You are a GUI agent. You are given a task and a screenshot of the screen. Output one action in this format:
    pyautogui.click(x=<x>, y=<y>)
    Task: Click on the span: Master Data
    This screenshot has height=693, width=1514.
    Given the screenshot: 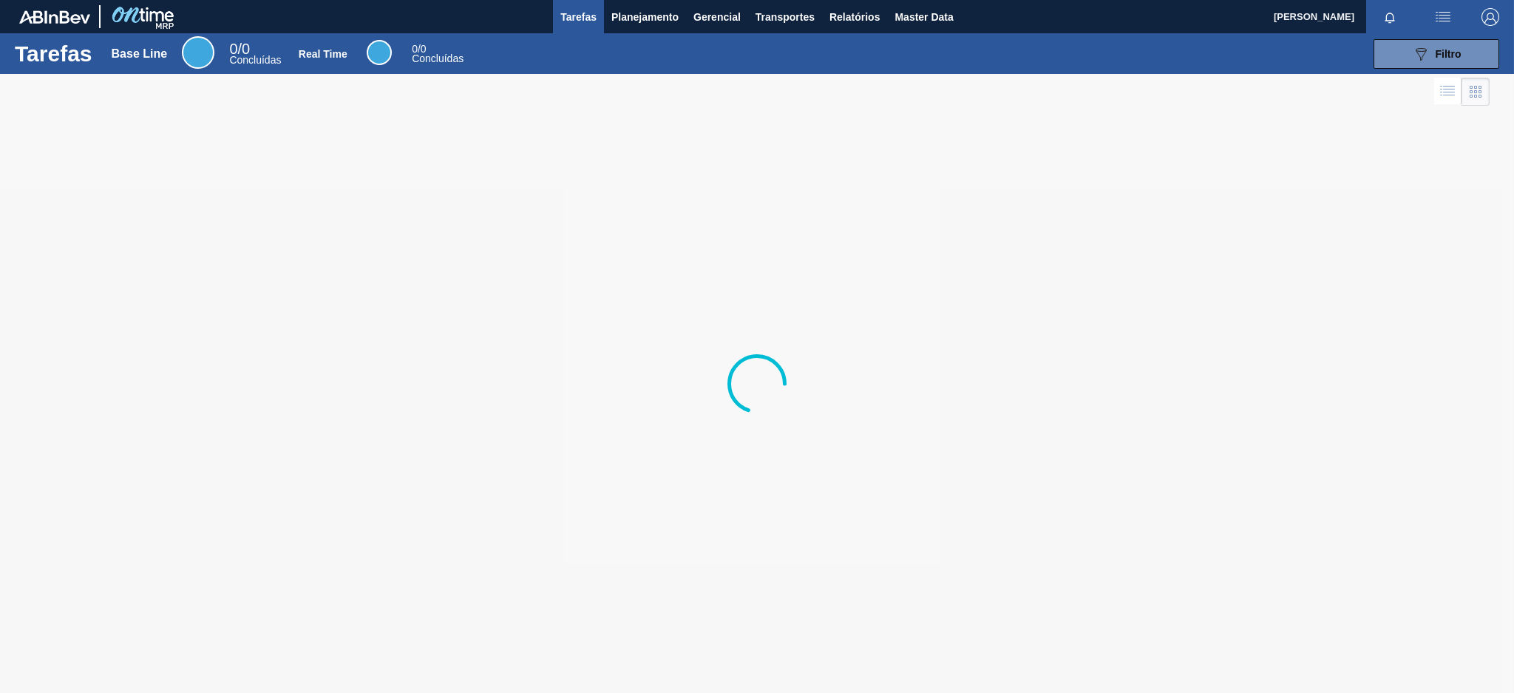 What is the action you would take?
    pyautogui.click(x=923, y=17)
    